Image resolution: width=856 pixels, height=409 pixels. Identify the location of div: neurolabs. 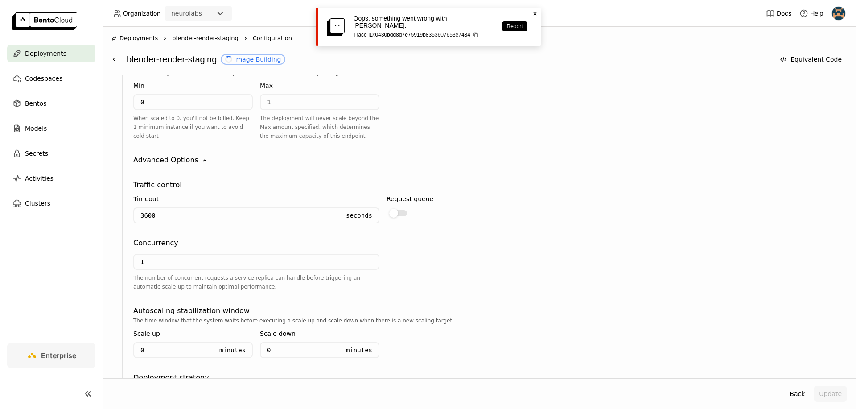
(186, 13).